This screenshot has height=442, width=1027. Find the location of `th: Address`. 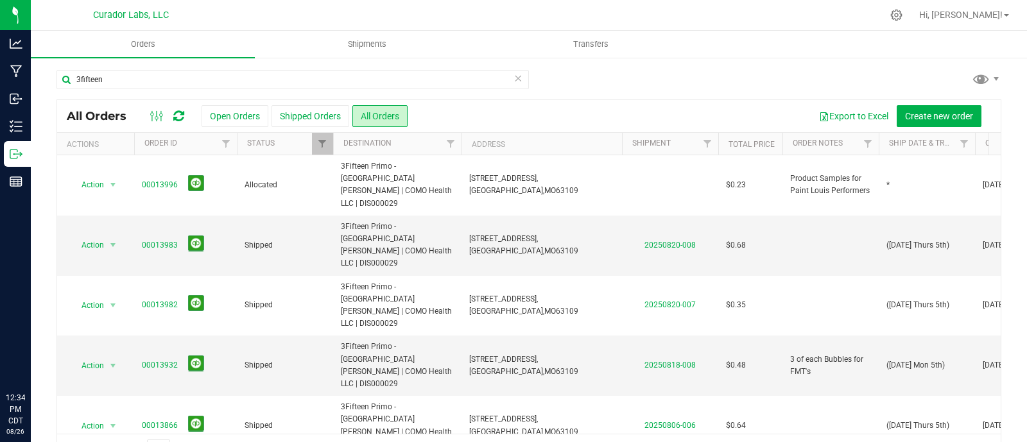

th: Address is located at coordinates (542, 144).